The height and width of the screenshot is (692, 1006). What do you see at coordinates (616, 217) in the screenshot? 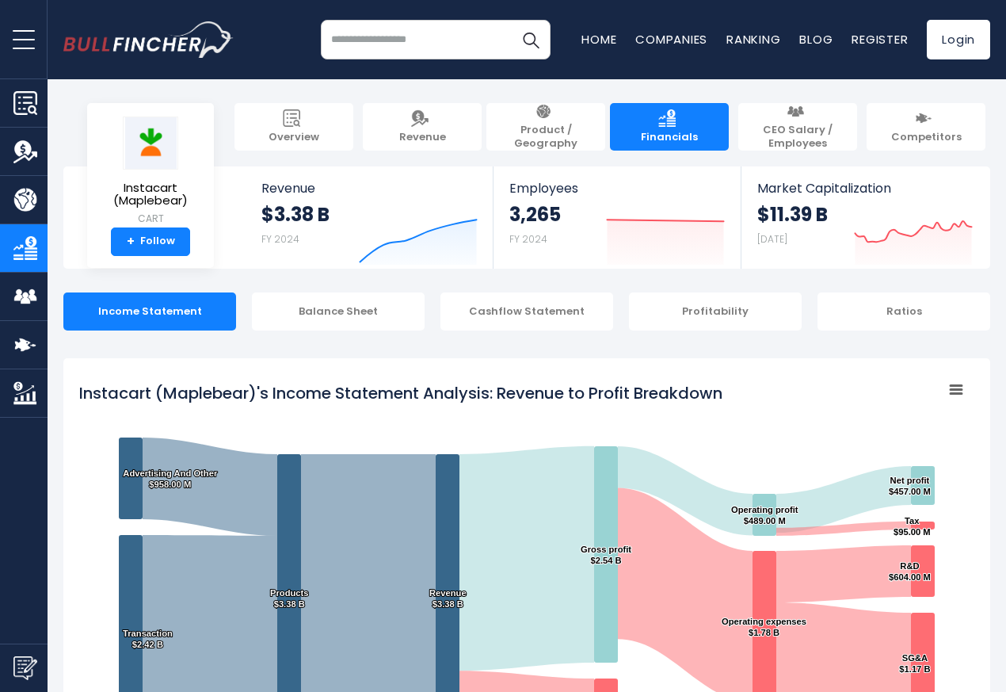
I see `a: Employees 3,265 FY 2024` at bounding box center [616, 217].